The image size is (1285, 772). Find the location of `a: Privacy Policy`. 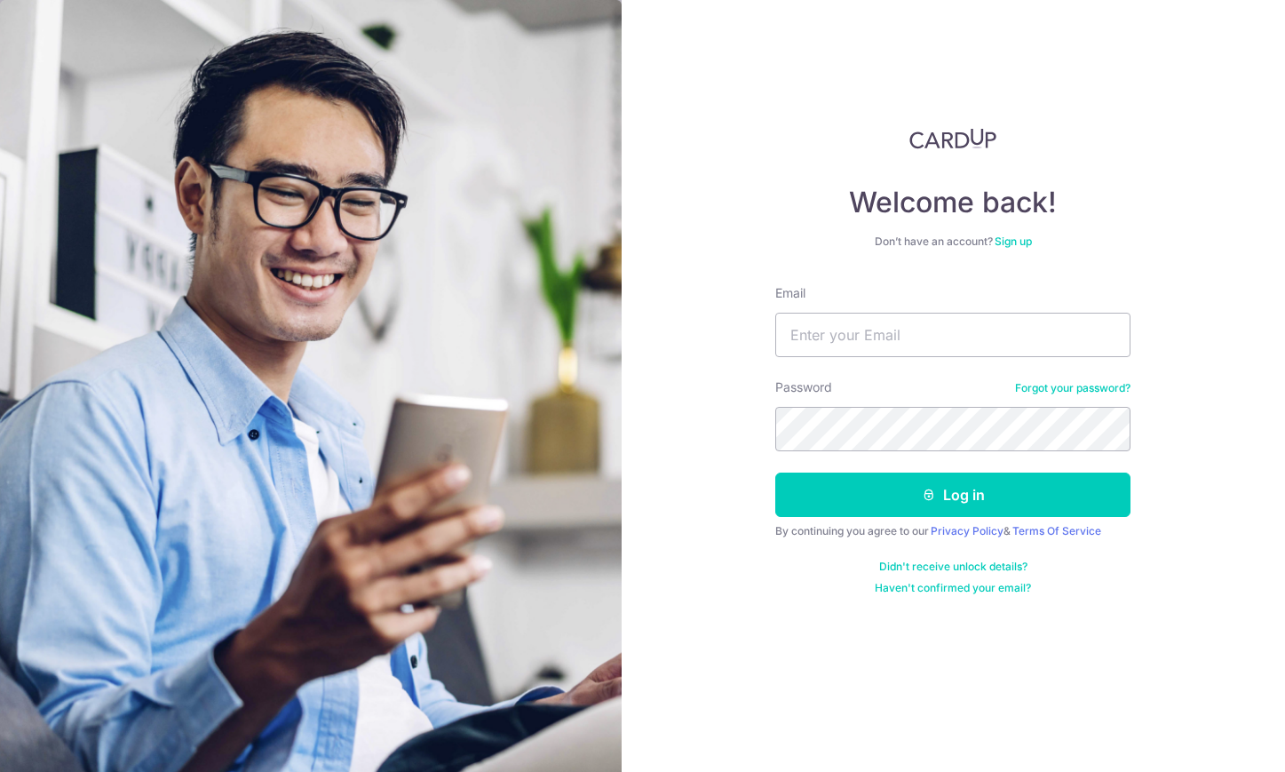

a: Privacy Policy is located at coordinates (967, 530).